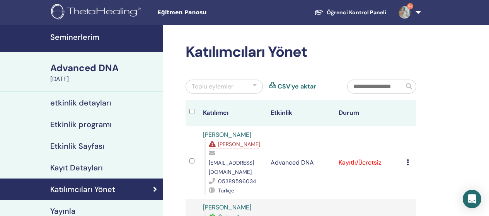  I want to click on h4: Etkinlik Sayfası, so click(77, 146).